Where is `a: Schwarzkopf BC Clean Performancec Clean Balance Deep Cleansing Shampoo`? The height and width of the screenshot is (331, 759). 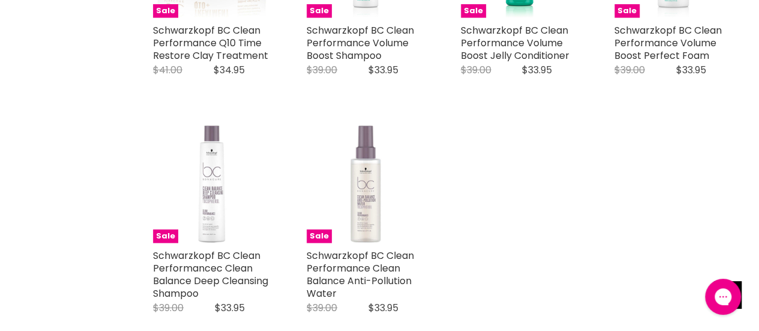
a: Schwarzkopf BC Clean Performancec Clean Balance Deep Cleansing Shampoo is located at coordinates (211, 274).